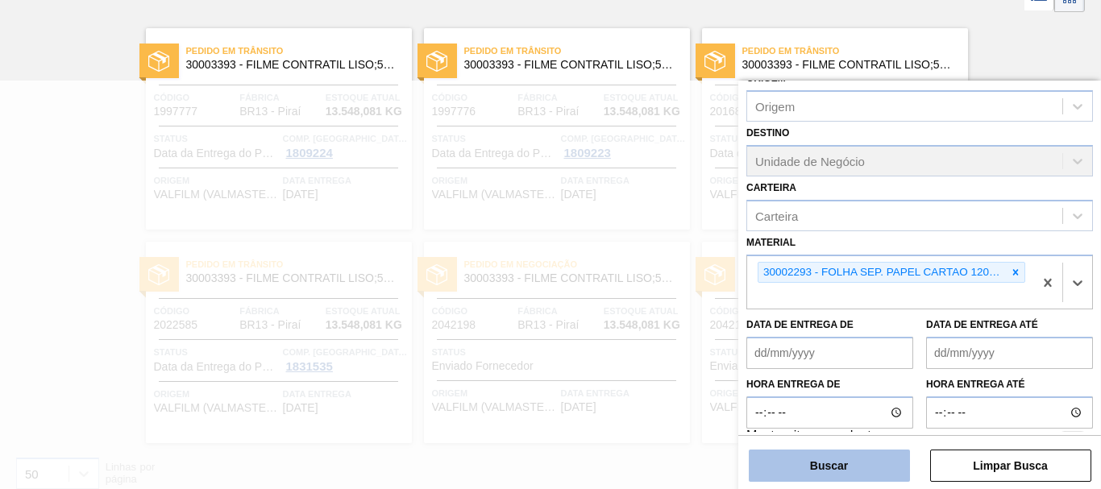  I want to click on label: Data de Entrega de, so click(799, 325).